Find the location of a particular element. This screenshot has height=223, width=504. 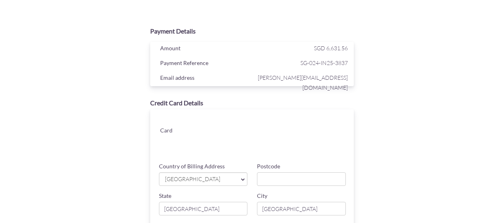

div: Payment Details is located at coordinates (252, 31).